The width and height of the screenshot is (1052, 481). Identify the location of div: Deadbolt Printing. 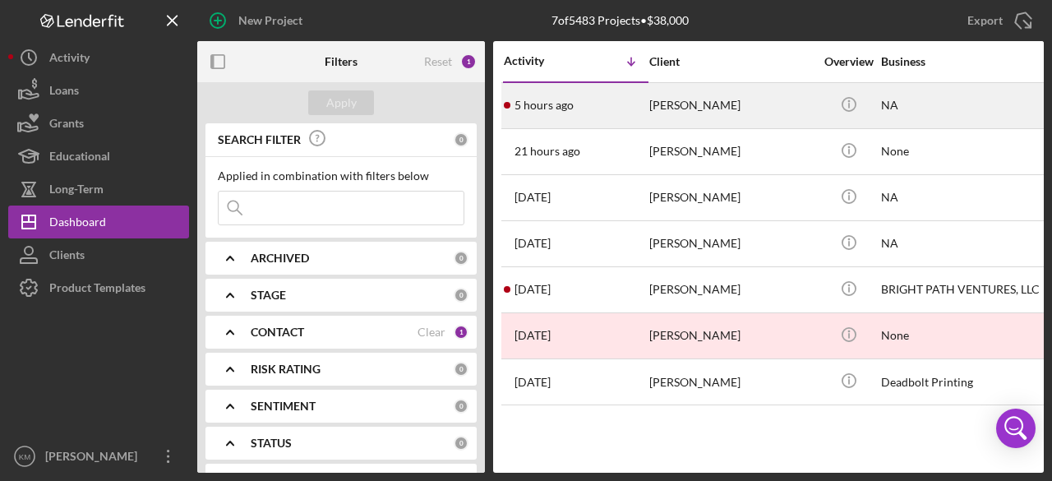
(963, 381).